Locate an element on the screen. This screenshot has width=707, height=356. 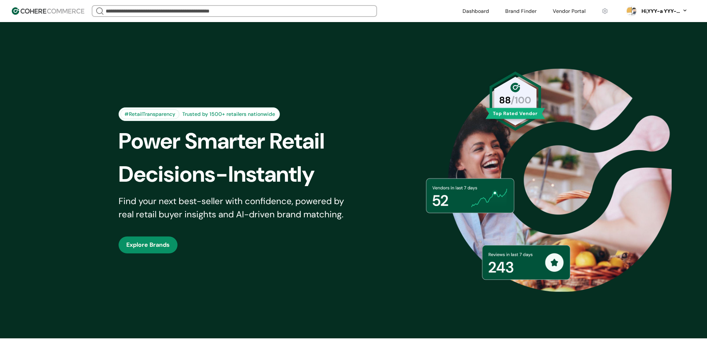
button: Explore Brands is located at coordinates (148, 245).